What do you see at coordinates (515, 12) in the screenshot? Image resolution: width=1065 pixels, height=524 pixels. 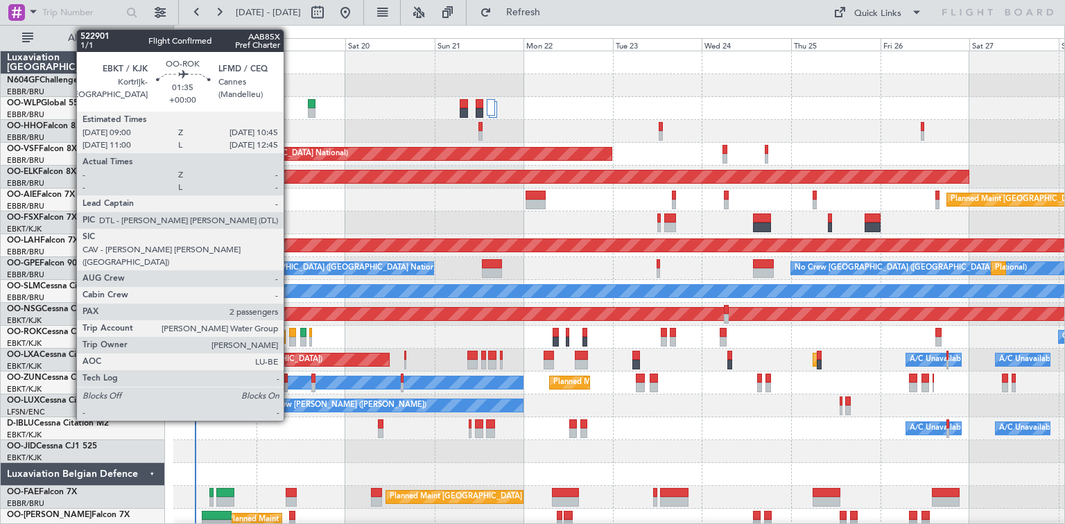 I see `button: Refresh` at bounding box center [515, 12].